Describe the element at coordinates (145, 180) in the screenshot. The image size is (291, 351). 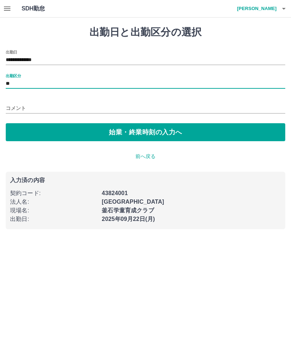
I see `p: 入力済の内容` at that location.